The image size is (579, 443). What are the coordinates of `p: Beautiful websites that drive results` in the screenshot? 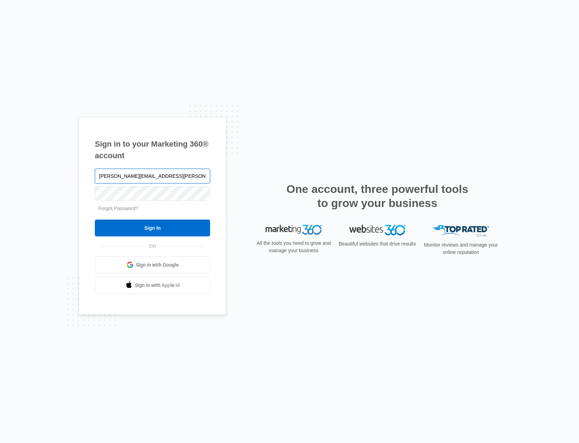 It's located at (377, 244).